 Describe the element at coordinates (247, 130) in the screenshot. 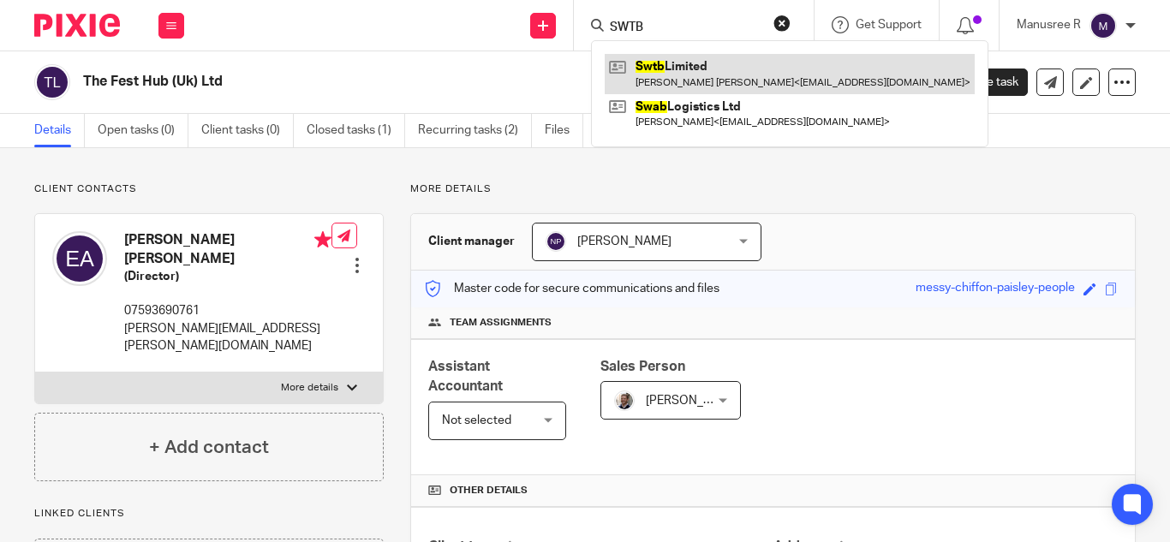

I see `a: Client tasks (0)` at that location.